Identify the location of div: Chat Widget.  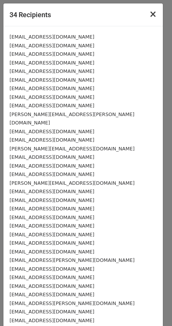
(153, 307).